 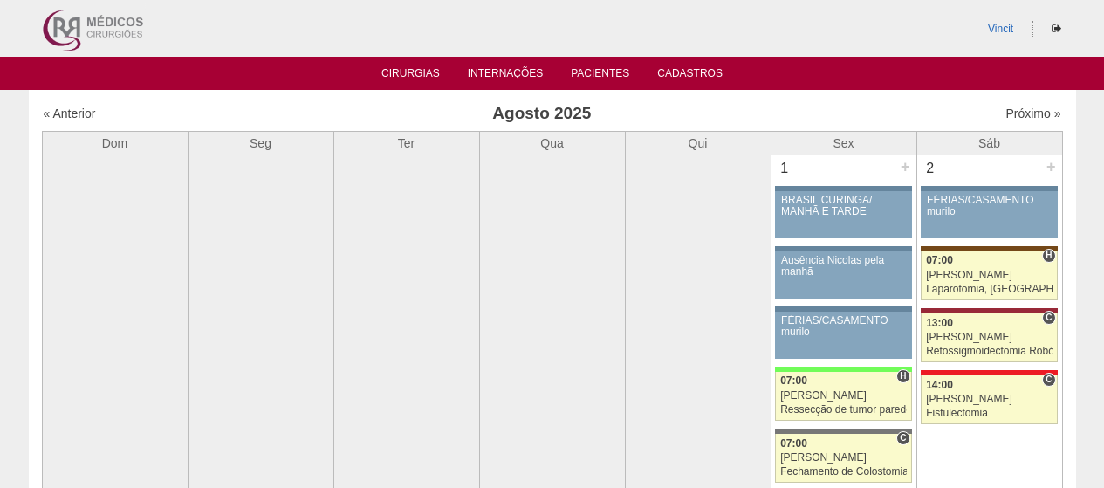 What do you see at coordinates (260, 142) in the screenshot?
I see `th: Seg` at bounding box center [260, 142].